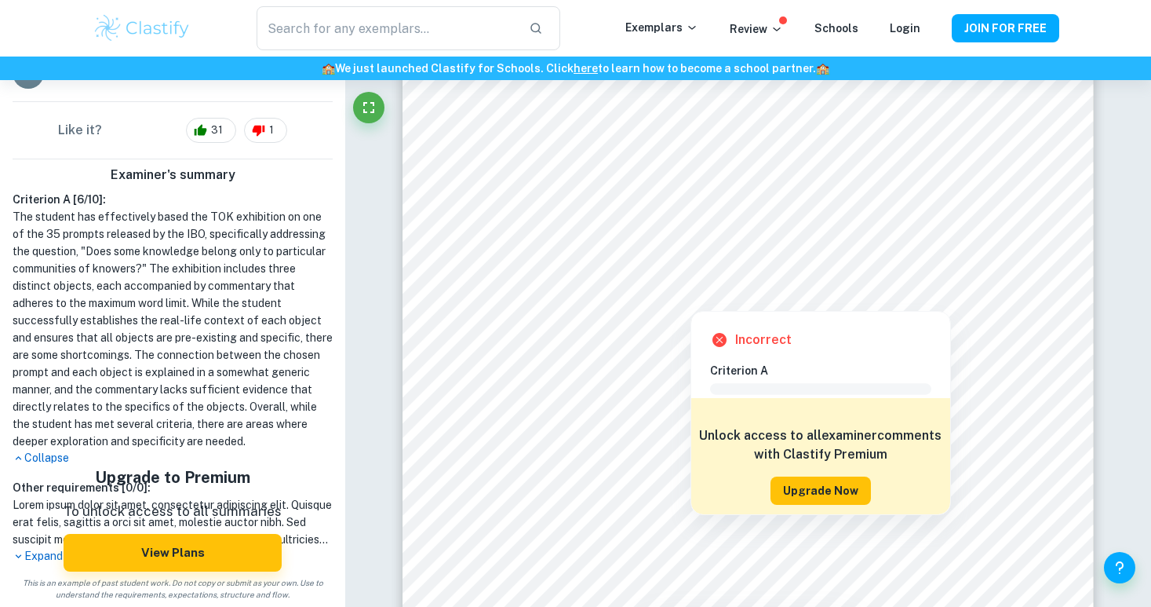 This screenshot has height=607, width=1151. What do you see at coordinates (827, 370) in the screenshot?
I see `h6: Criterion A` at bounding box center [827, 370].